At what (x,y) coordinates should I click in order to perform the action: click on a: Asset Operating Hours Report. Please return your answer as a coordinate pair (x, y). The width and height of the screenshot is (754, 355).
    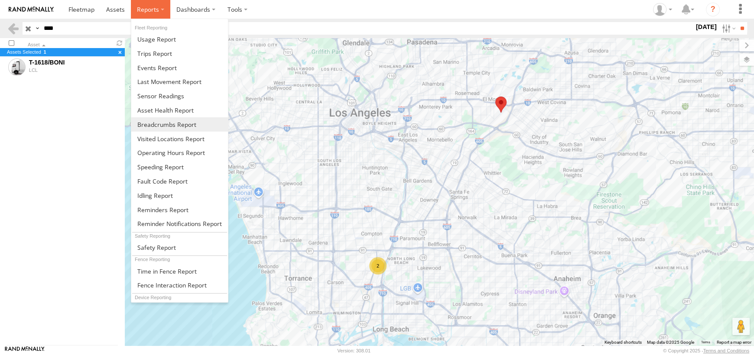
    Looking at the image, I should click on (179, 153).